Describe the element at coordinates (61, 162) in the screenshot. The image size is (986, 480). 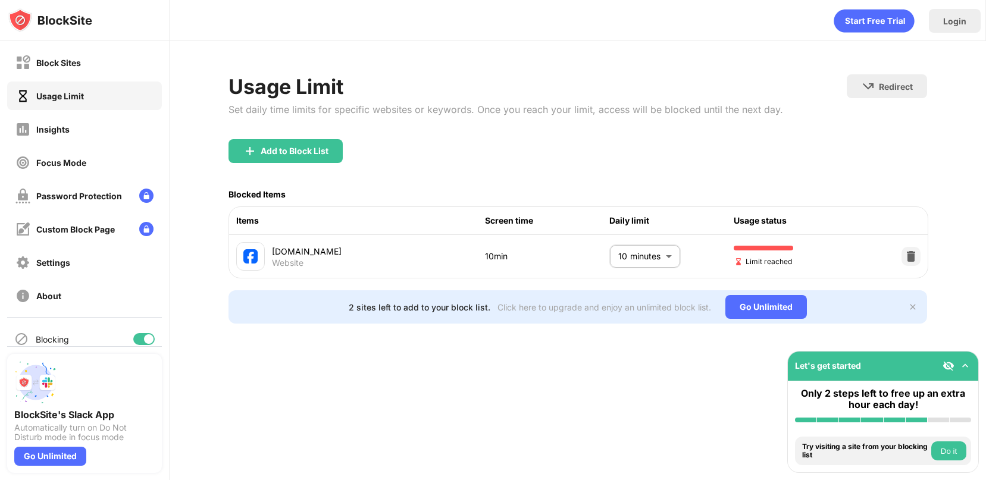
I see `div: Focus Mode` at that location.